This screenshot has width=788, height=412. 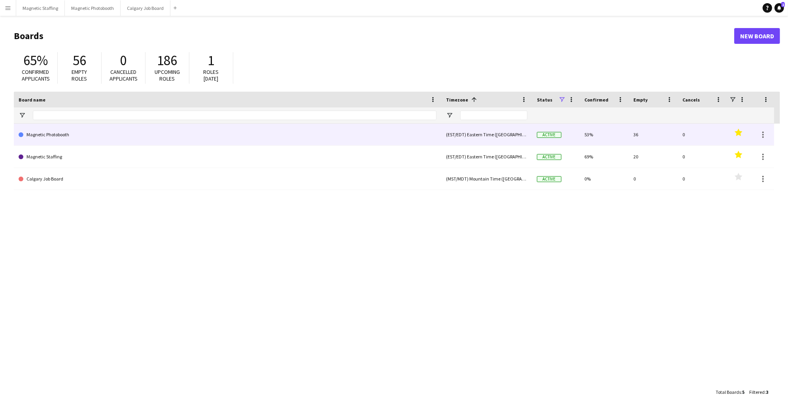 What do you see at coordinates (93, 8) in the screenshot?
I see `button: Magnetic Photobooth` at bounding box center [93, 8].